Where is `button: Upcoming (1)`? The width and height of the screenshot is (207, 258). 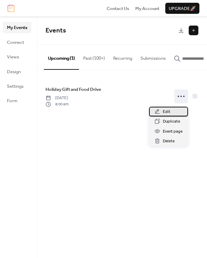
button: Upcoming (1) is located at coordinates (61, 57).